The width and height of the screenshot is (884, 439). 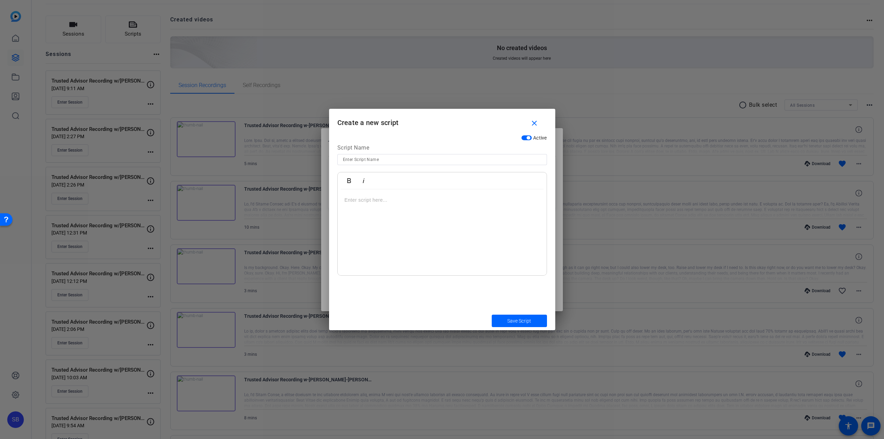 What do you see at coordinates (442, 120) in the screenshot?
I see `h1: Create a new script` at bounding box center [442, 120].